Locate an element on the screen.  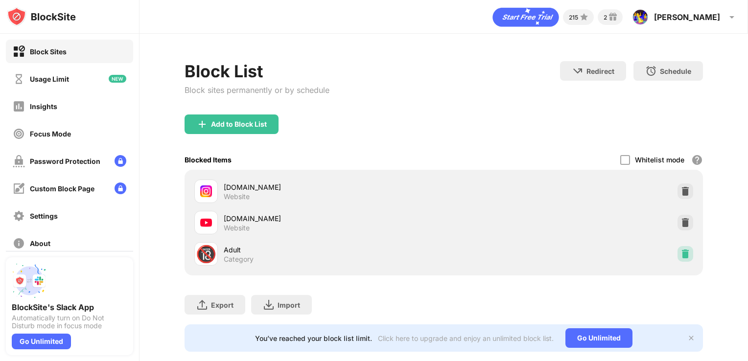
div: Usage Limit is located at coordinates (49, 79).